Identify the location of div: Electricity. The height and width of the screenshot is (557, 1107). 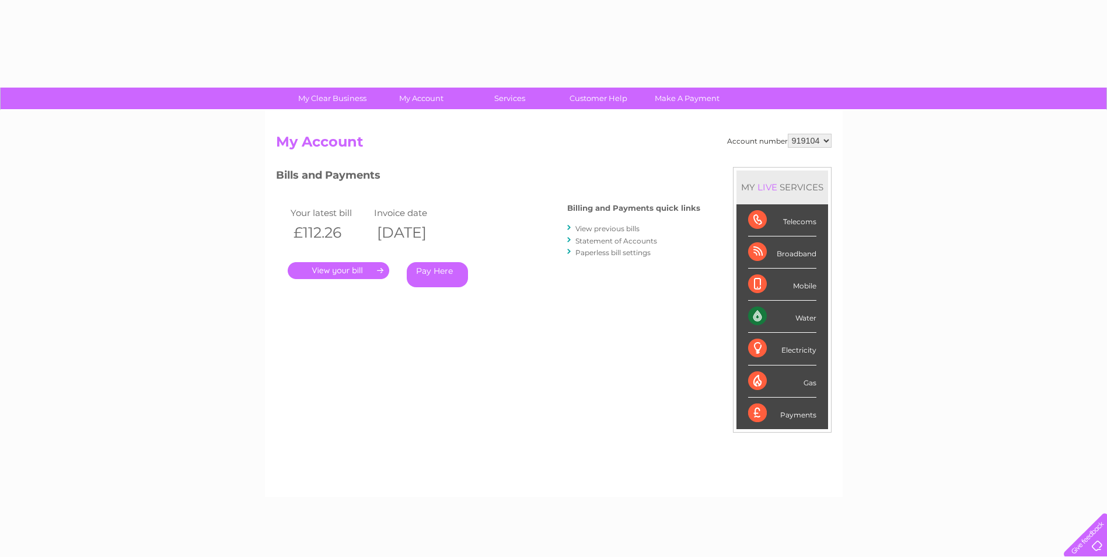
(782, 348).